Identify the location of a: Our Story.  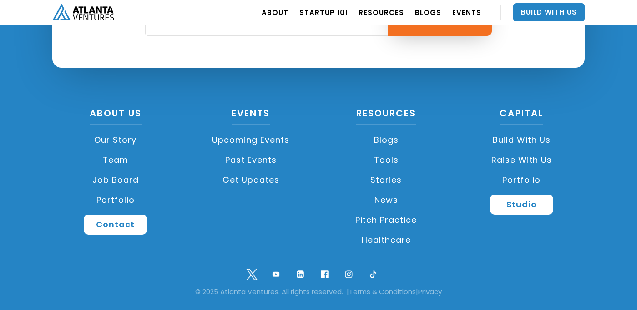
(116, 140).